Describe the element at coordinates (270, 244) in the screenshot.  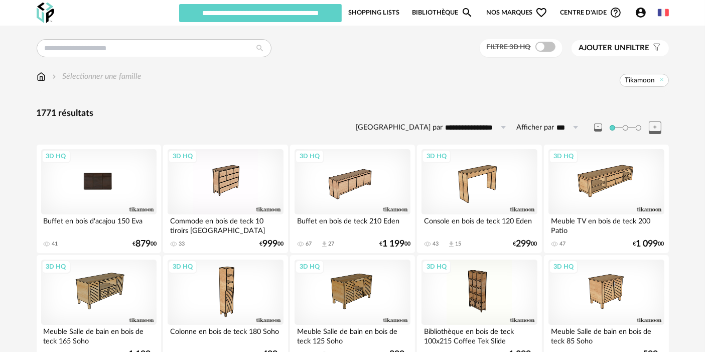
I see `span: 999` at that location.